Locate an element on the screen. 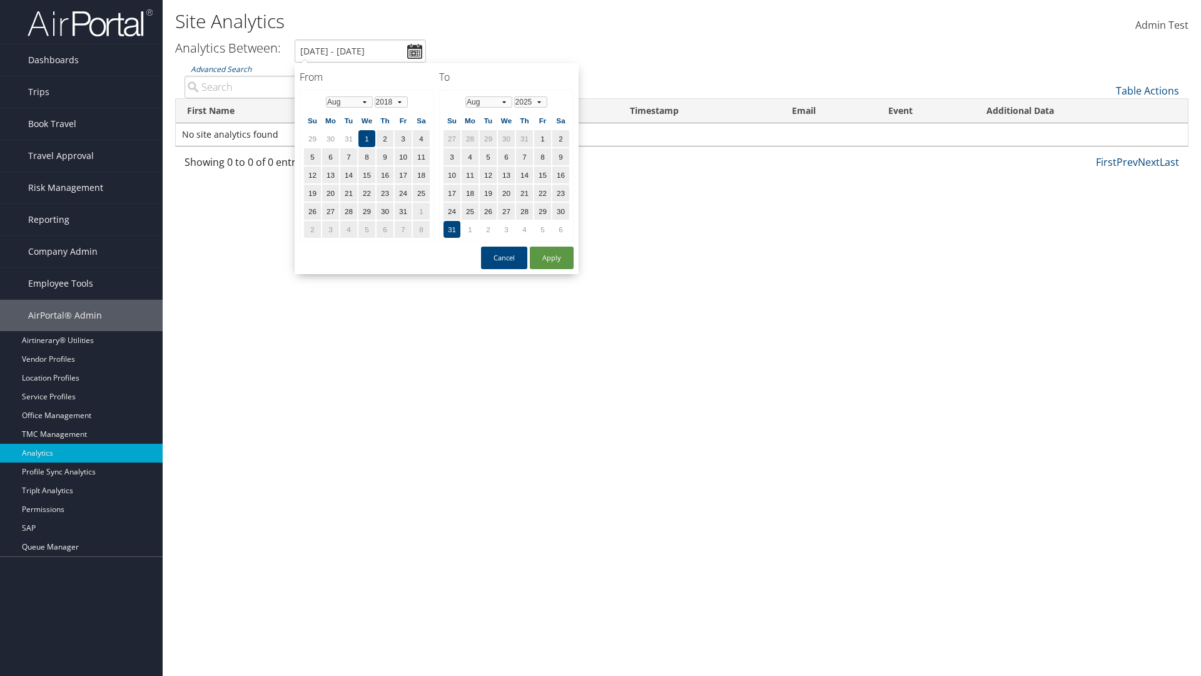 The width and height of the screenshot is (1201, 676). th: Timestamp: activate to sort column descending is located at coordinates (699, 111).